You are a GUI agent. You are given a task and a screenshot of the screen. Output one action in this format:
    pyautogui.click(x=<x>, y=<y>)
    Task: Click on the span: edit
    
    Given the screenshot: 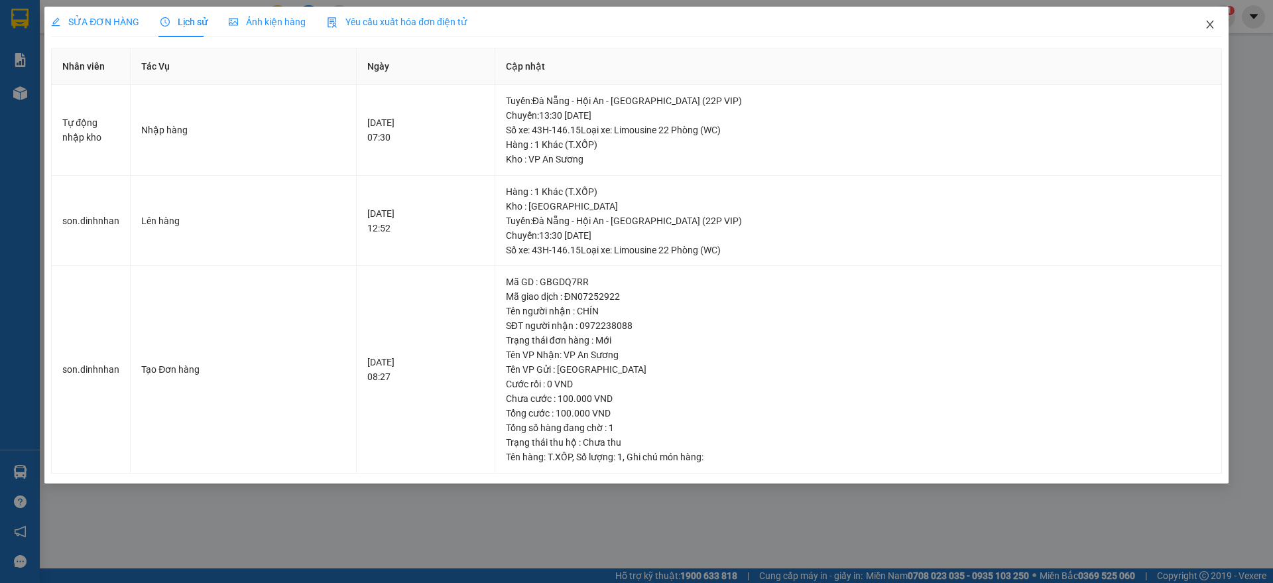 What is the action you would take?
    pyautogui.click(x=56, y=22)
    